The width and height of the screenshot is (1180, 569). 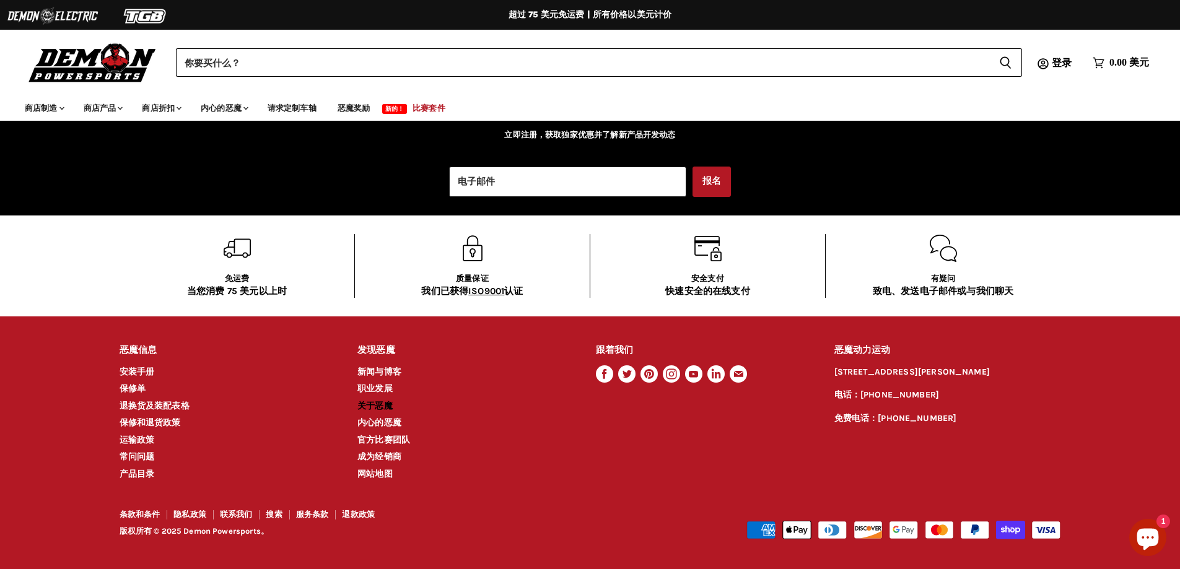 I want to click on a: 产品目录, so click(x=137, y=474).